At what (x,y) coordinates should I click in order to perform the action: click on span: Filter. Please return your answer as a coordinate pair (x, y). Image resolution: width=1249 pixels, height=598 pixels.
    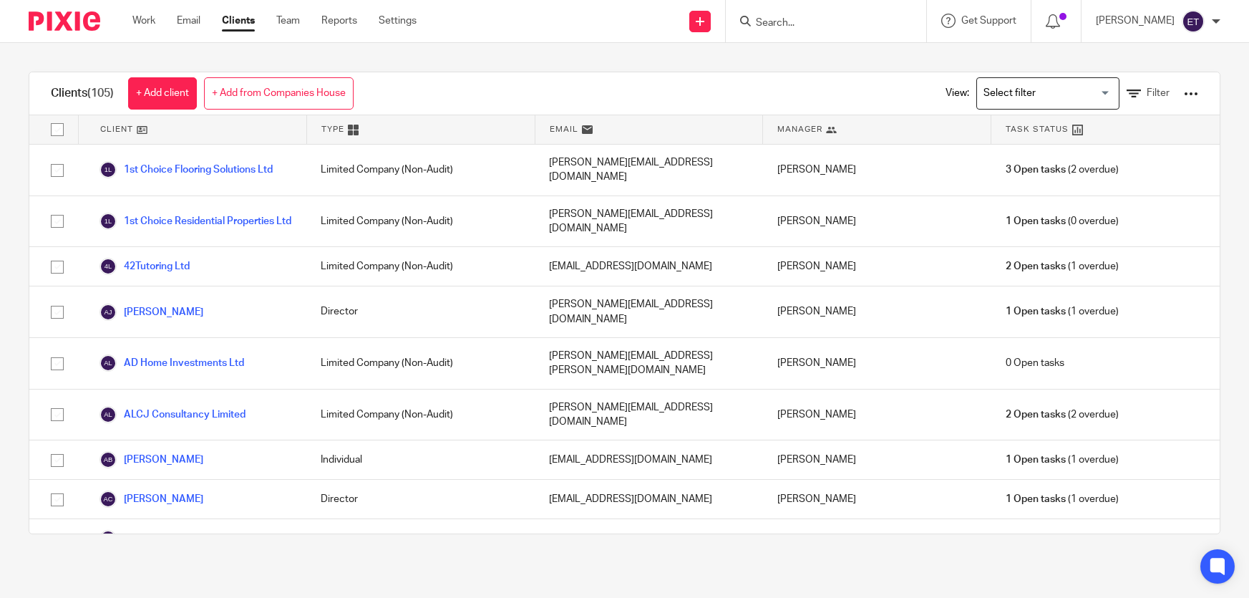
    Looking at the image, I should click on (1158, 93).